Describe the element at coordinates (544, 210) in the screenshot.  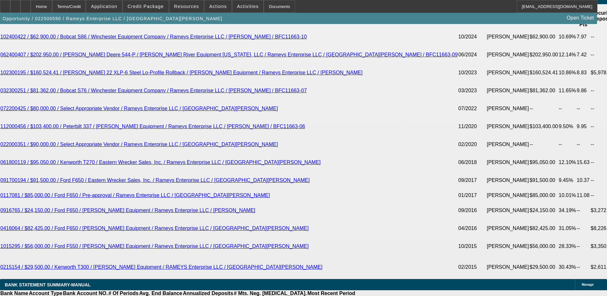
I see `td: $24,150.00` at that location.